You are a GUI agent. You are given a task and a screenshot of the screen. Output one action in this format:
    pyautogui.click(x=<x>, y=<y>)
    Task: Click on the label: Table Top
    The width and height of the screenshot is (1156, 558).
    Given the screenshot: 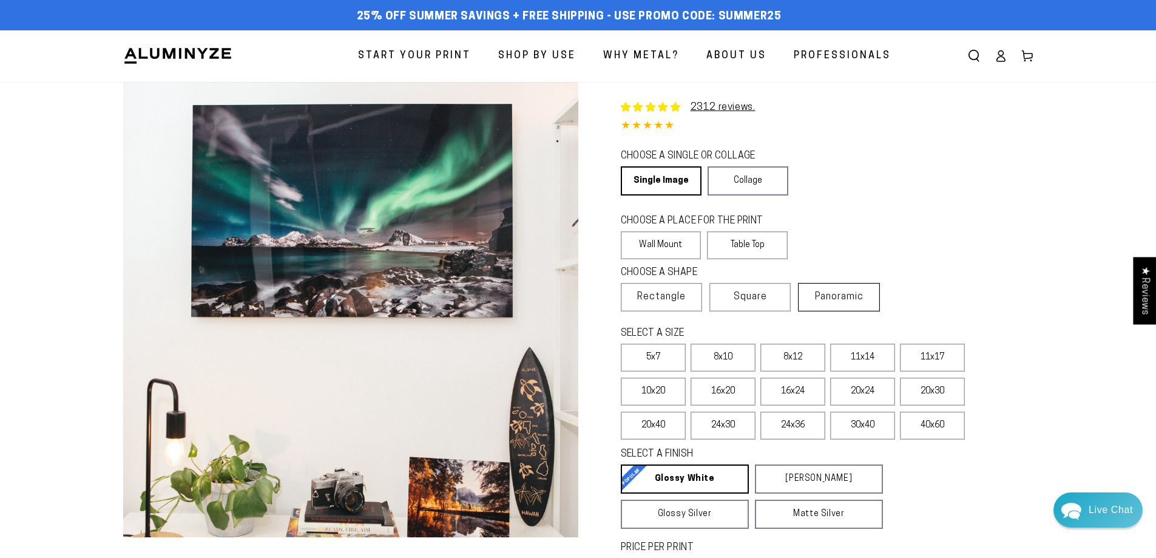 What is the action you would take?
    pyautogui.click(x=747, y=245)
    